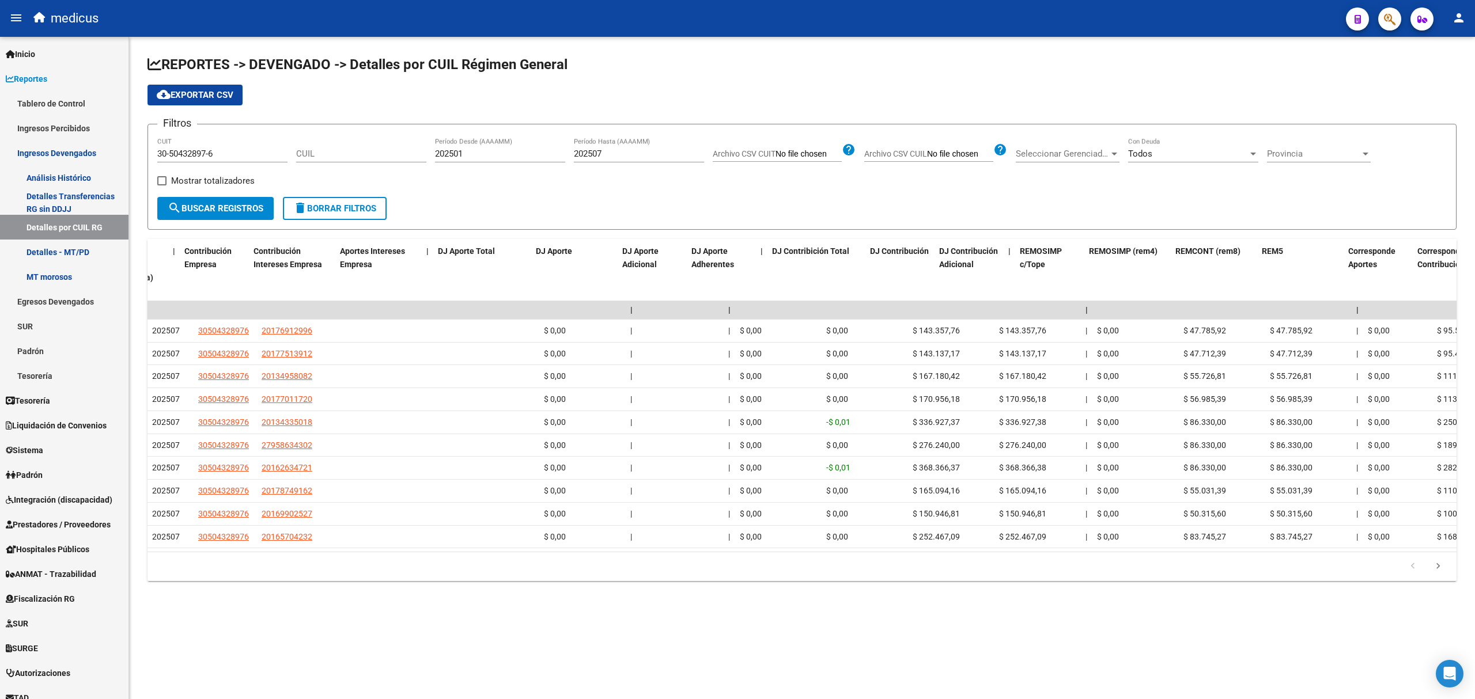 The height and width of the screenshot is (699, 1475). I want to click on span: Padrón, so click(24, 475).